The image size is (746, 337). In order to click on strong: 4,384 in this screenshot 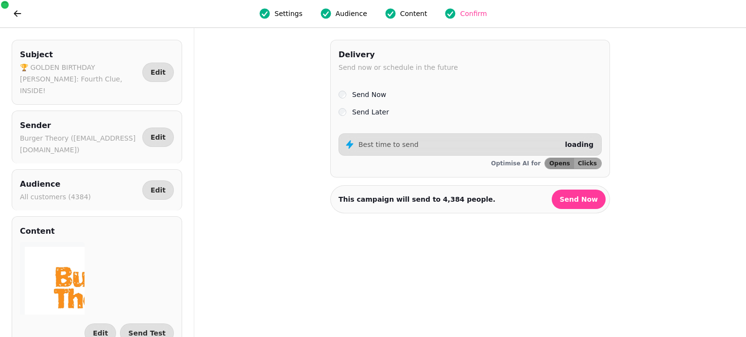, I will do `click(453, 199)`.